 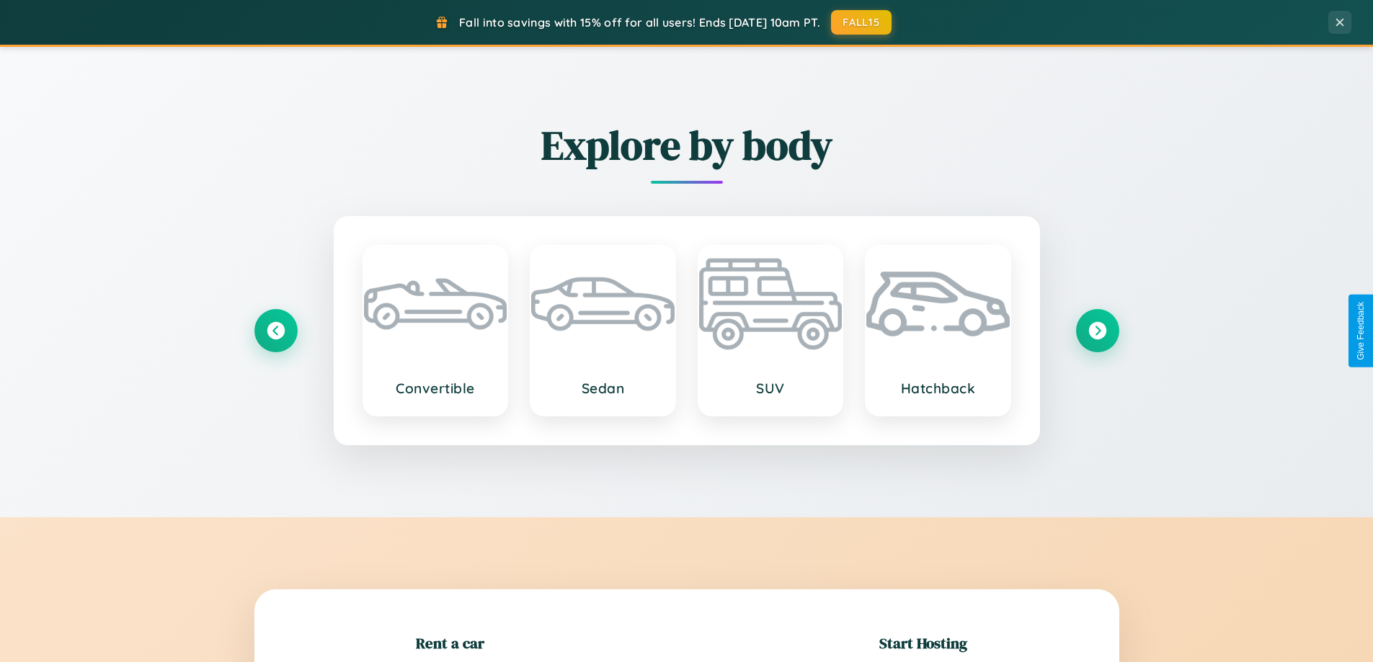 What do you see at coordinates (923, 643) in the screenshot?
I see `h2: Start Hosting` at bounding box center [923, 643].